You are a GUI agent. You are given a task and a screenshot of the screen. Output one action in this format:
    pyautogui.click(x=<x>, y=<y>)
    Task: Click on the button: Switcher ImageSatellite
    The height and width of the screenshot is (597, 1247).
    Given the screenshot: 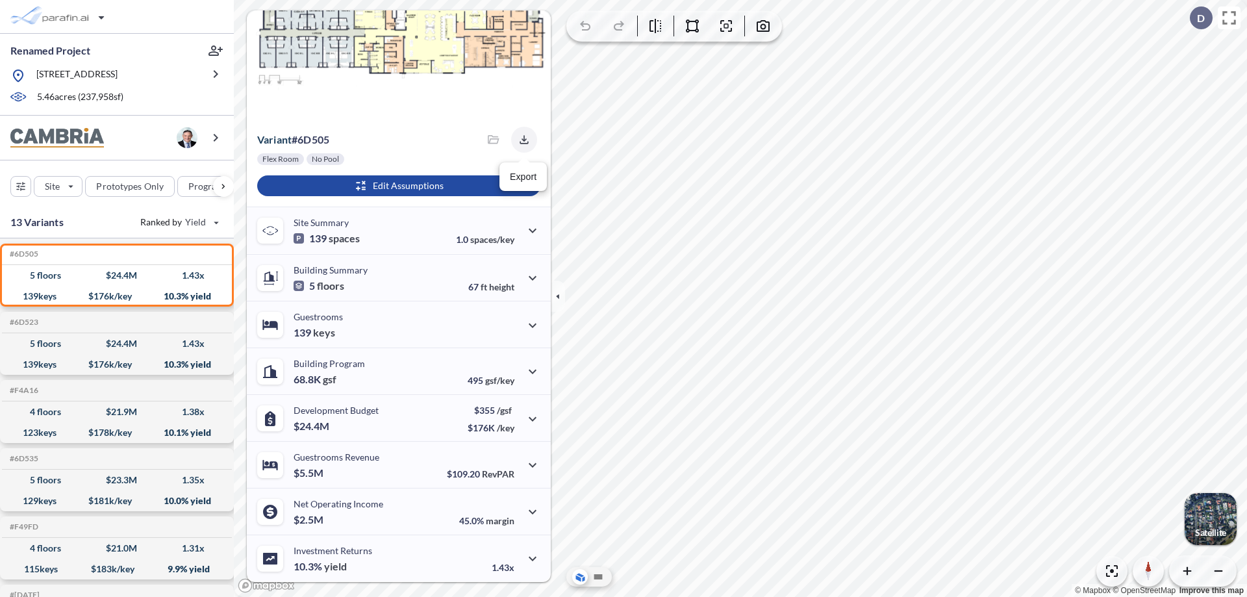 What is the action you would take?
    pyautogui.click(x=1211, y=519)
    